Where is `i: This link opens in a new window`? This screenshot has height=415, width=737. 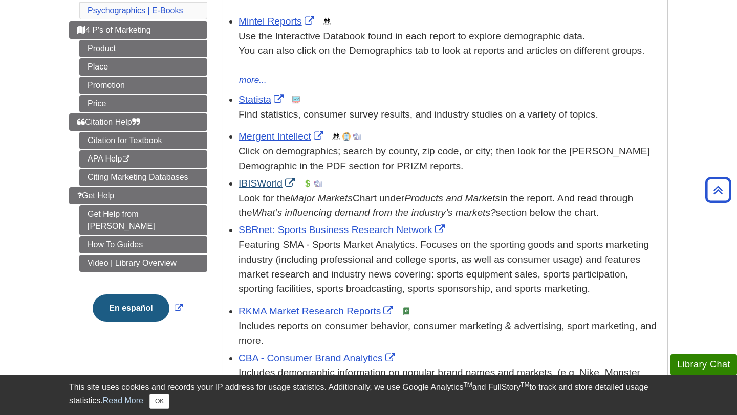
i: This link opens in a new window is located at coordinates (126, 159).